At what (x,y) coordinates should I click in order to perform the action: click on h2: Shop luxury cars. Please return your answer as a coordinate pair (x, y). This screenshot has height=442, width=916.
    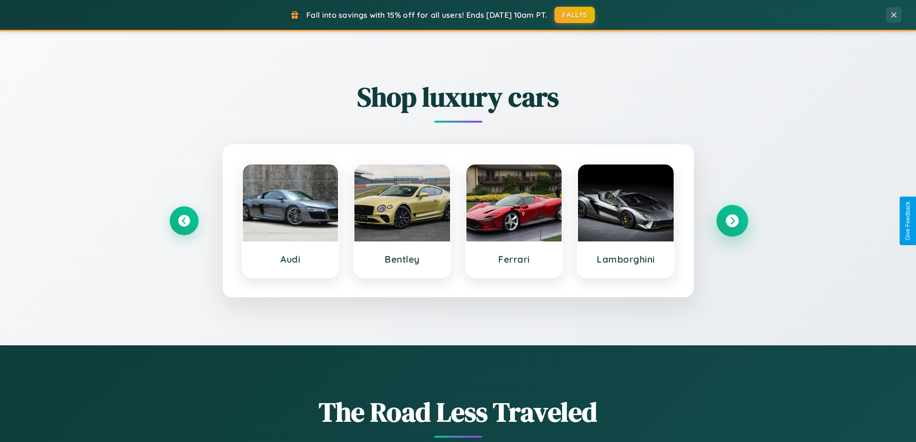
    Looking at the image, I should click on (458, 97).